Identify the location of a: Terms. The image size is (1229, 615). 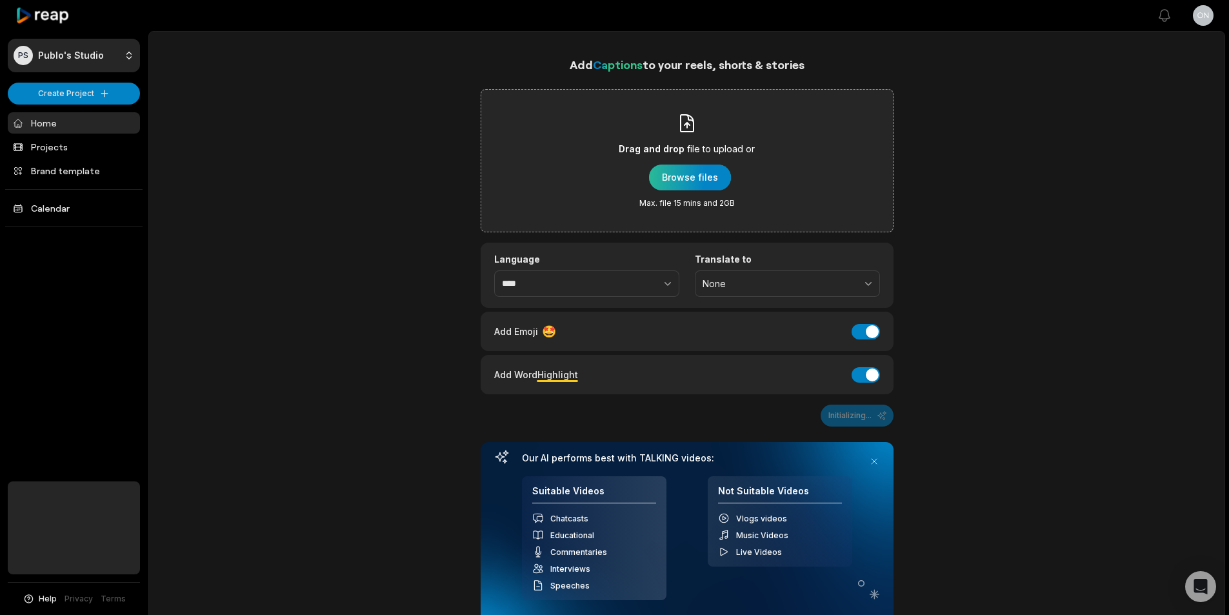
(113, 599).